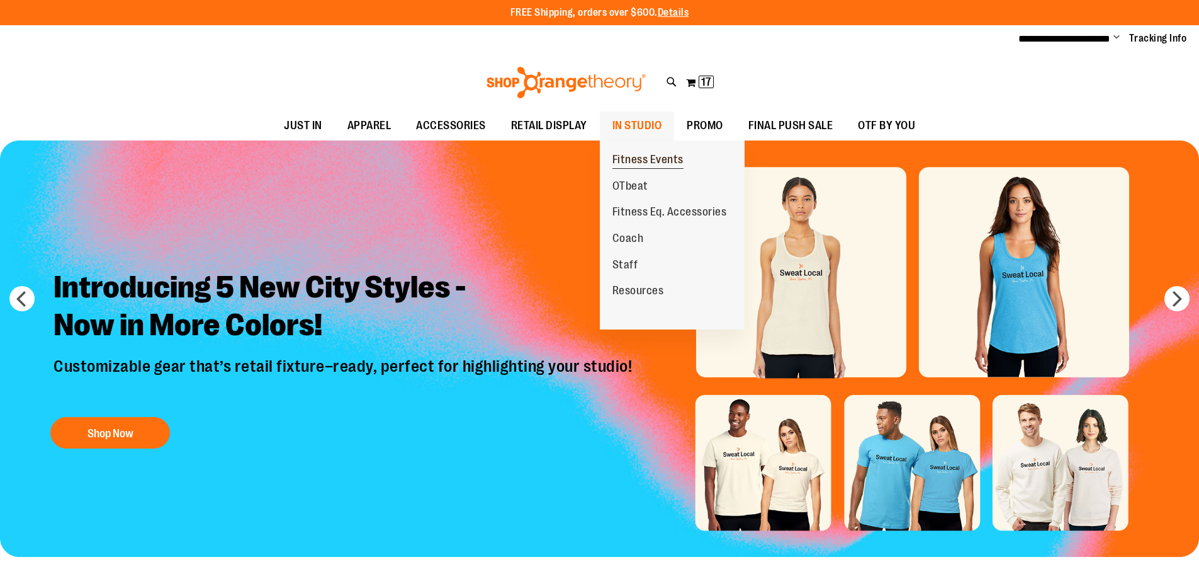  Describe the element at coordinates (638, 292) in the screenshot. I see `span: Resources` at that location.